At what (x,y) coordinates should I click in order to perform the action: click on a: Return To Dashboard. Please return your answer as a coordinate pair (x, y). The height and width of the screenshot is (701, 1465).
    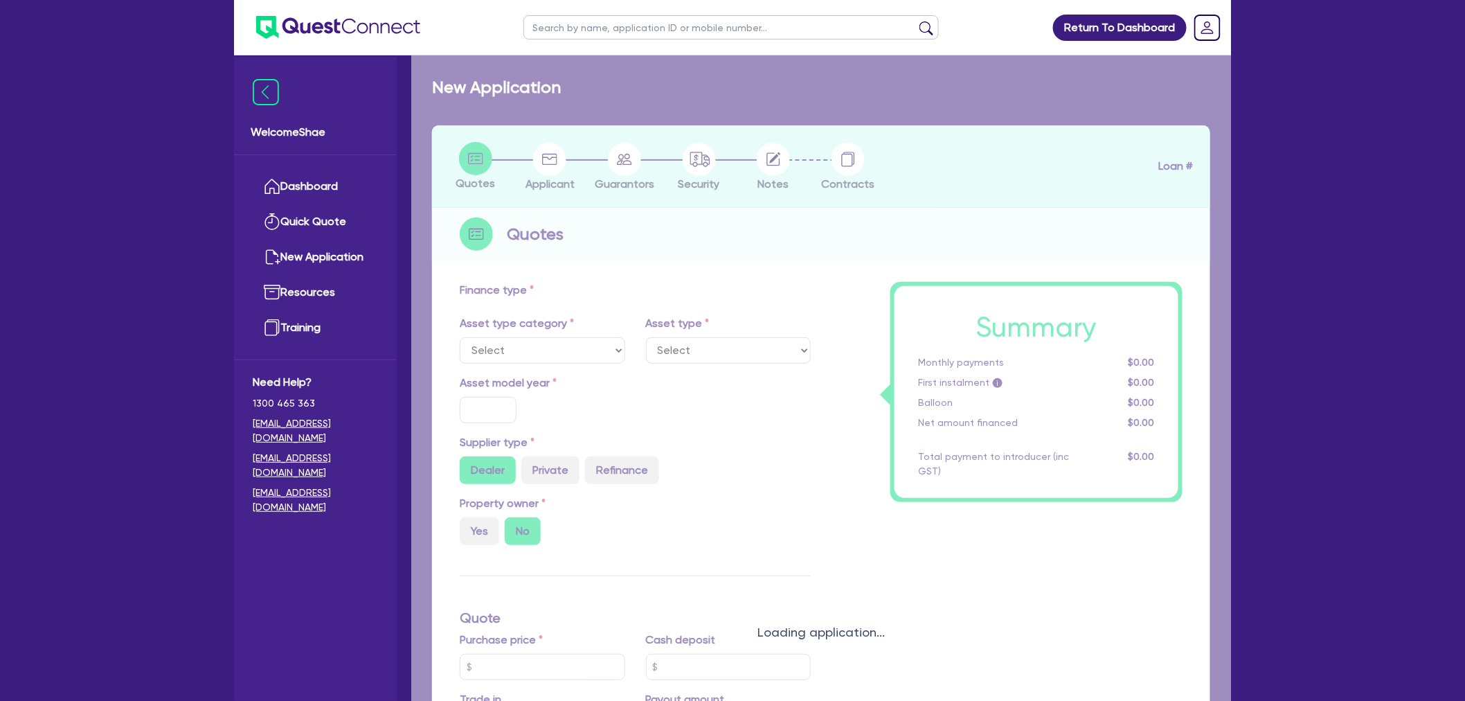
    Looking at the image, I should click on (1120, 28).